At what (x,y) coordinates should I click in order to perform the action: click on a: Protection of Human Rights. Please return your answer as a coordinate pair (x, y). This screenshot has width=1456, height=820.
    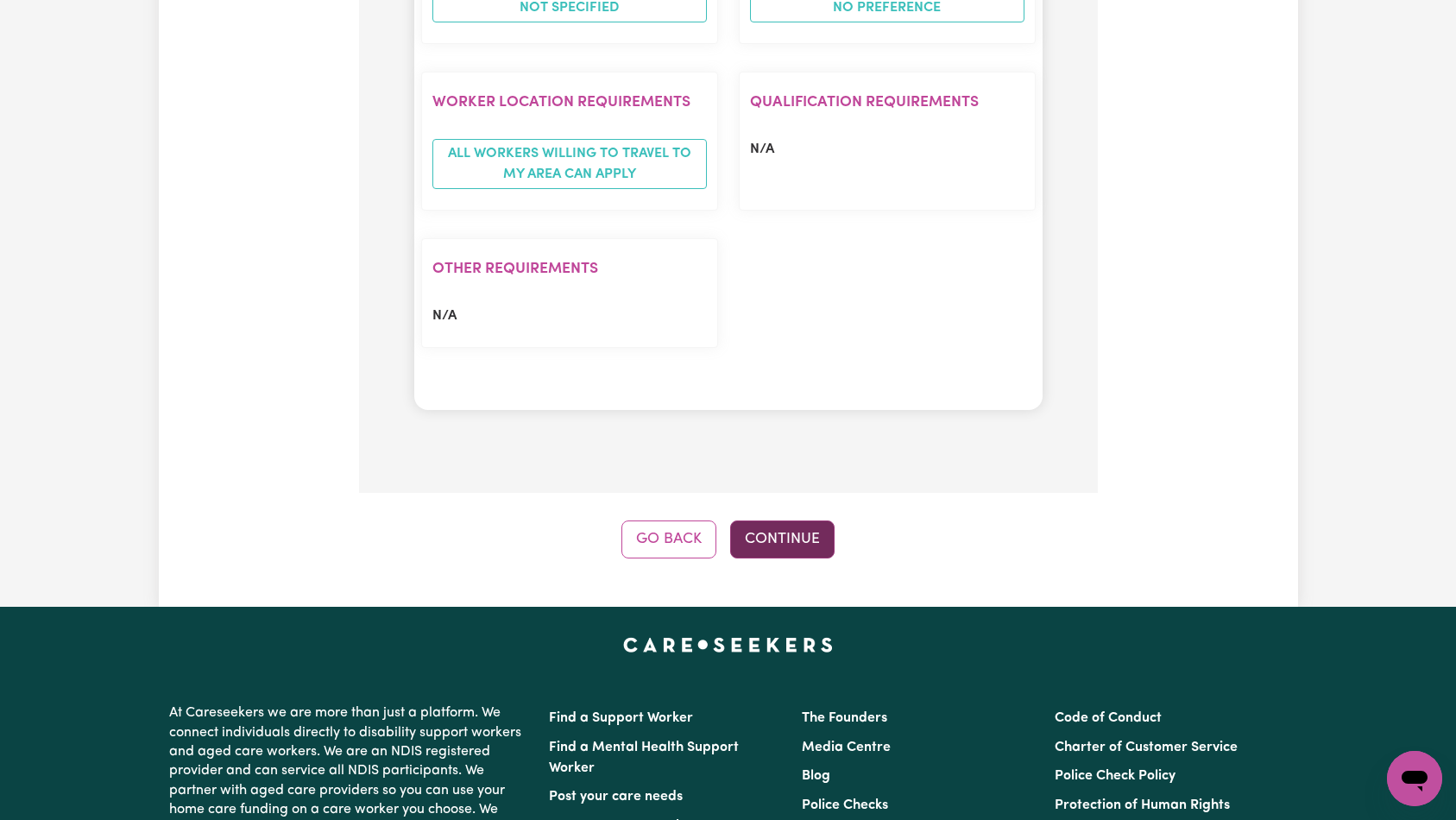
    Looking at the image, I should click on (1141, 805).